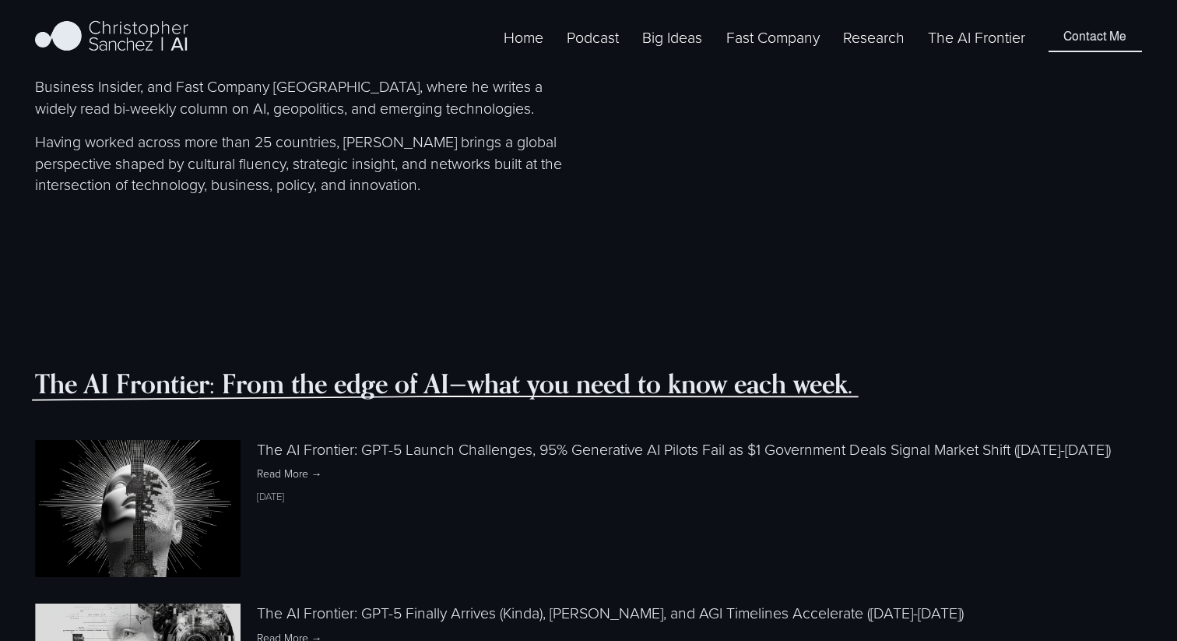  Describe the element at coordinates (976, 37) in the screenshot. I see `a: The AI Frontier` at that location.